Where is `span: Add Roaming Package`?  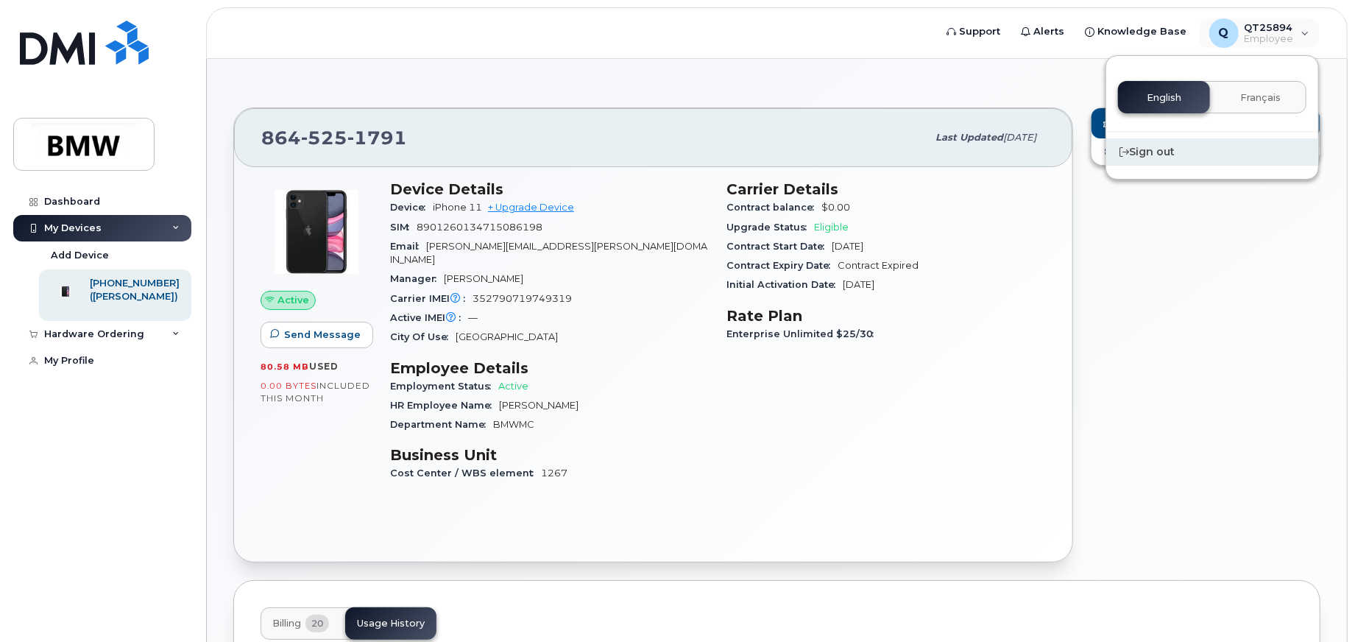 span: Add Roaming Package is located at coordinates (1169, 125).